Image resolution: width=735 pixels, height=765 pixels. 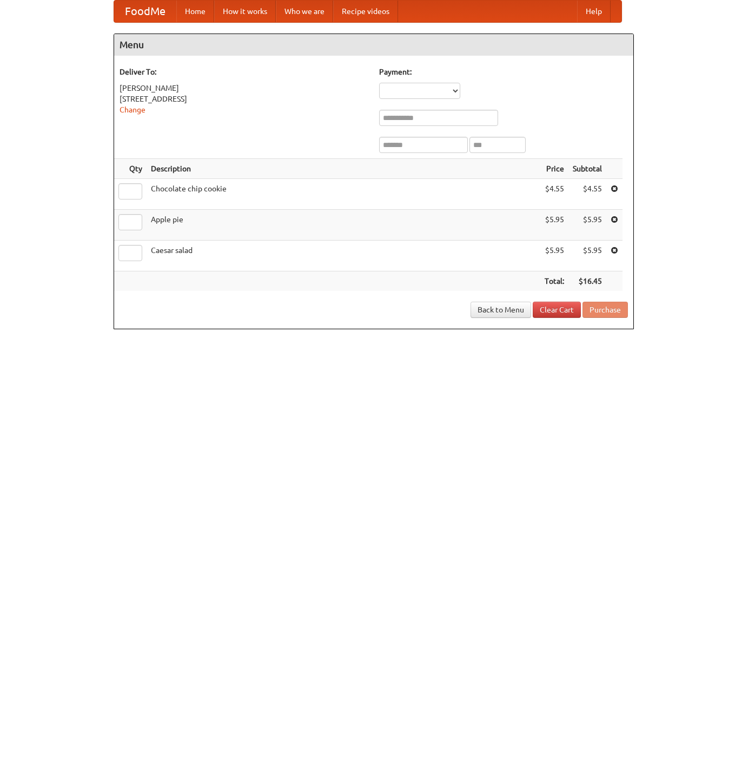 I want to click on a: Who we are, so click(x=304, y=11).